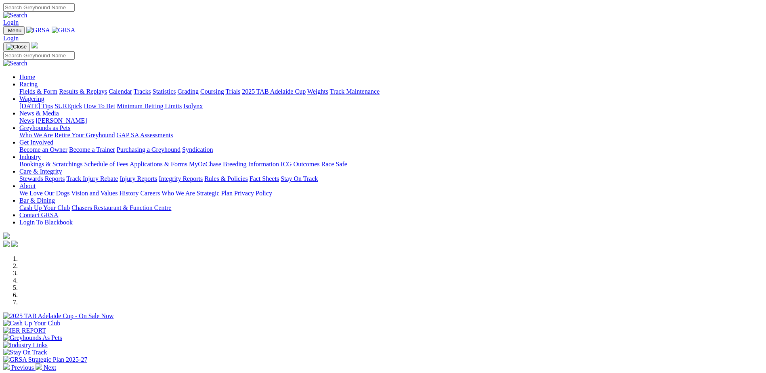 The image size is (766, 373). I want to click on a: Fields & Form, so click(38, 91).